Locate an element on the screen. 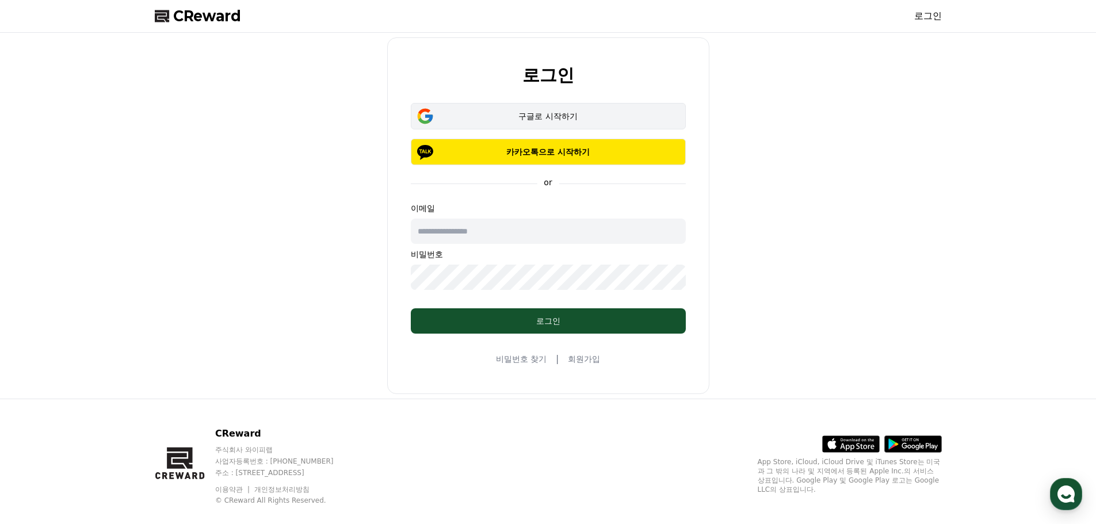 Image resolution: width=1096 pixels, height=524 pixels. p: App Store, iCloud, iCloud Drive 및 iTunes Store는 미국과 그 밖의 나라 및 지역에서 등록된 Apple Inc.의 서비스 상표입니다. Goo... is located at coordinates (850, 476).